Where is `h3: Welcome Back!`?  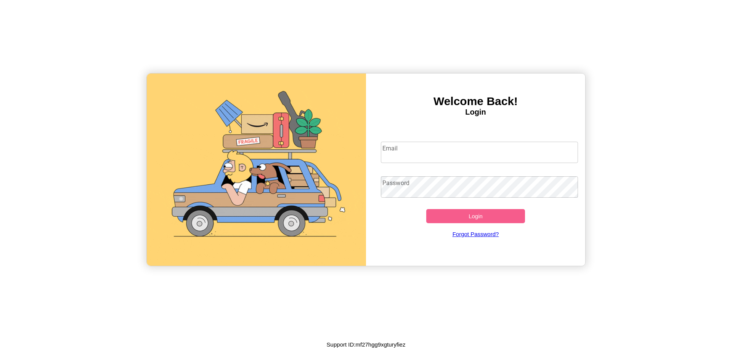 h3: Welcome Back! is located at coordinates (475, 101).